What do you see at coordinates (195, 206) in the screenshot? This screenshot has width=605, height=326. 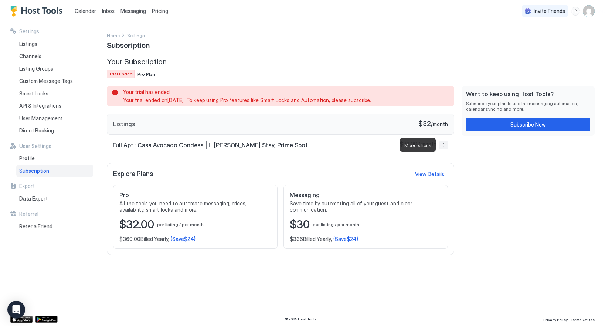 I see `span: All the tools you need to automate messaging, prices, availability, smart locks and more.` at bounding box center [195, 206].